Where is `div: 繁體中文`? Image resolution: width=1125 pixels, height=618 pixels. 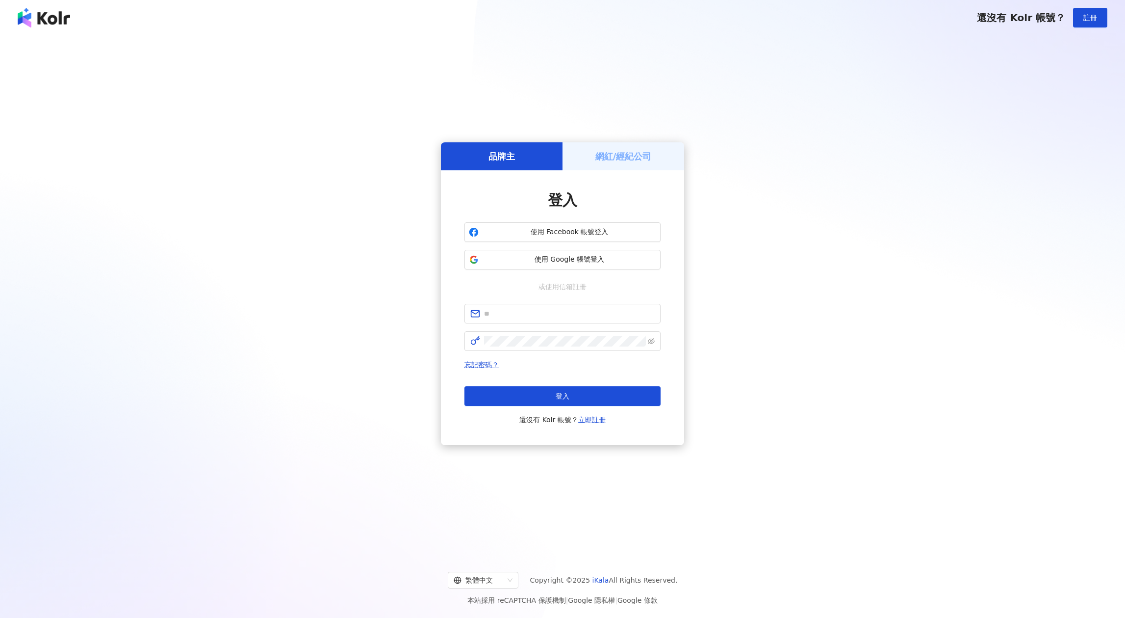 div: 繁體中文 is located at coordinates (479, 580).